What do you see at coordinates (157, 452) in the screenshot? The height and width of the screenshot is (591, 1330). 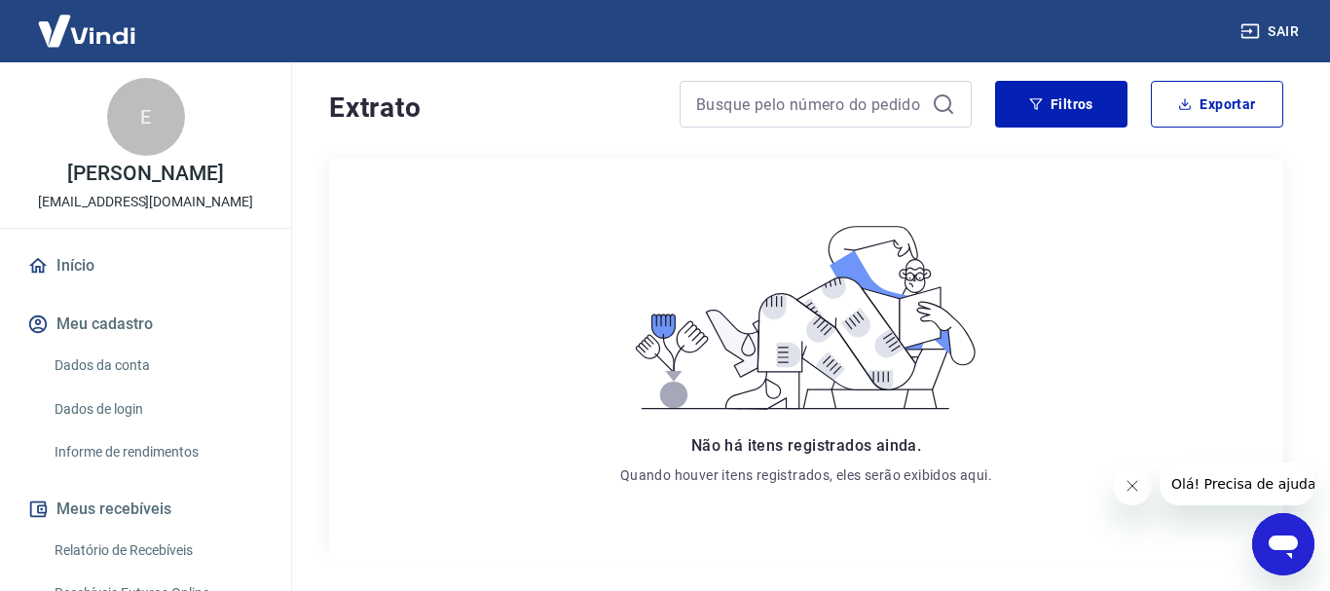 I see `a: Informe de rendimentos` at bounding box center [157, 452].